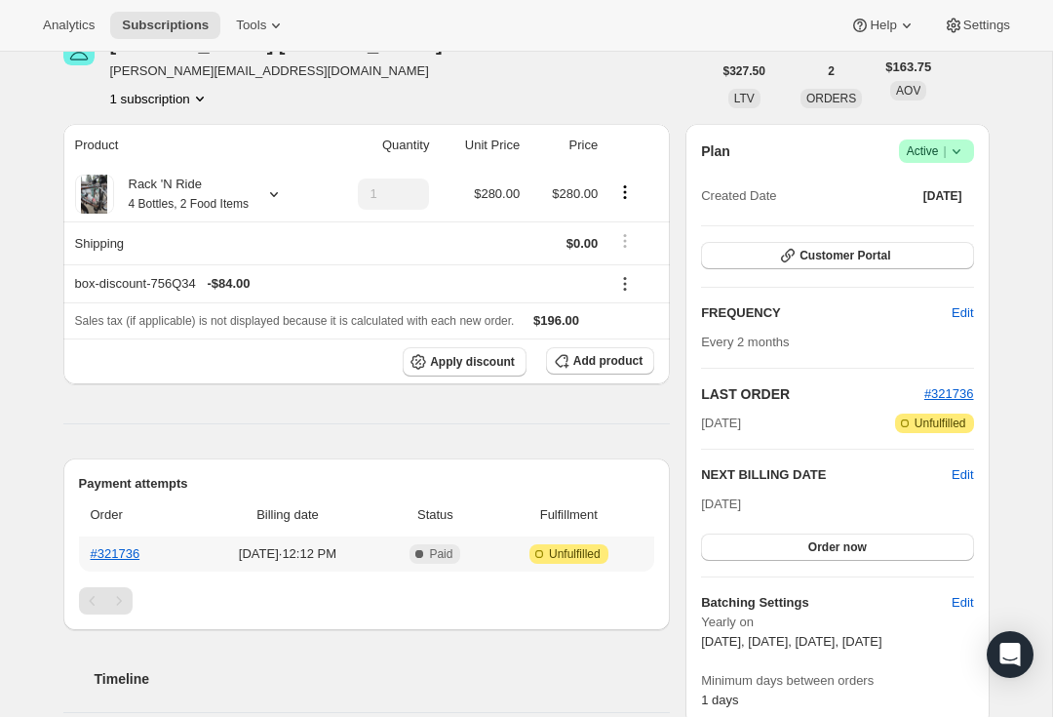  Describe the element at coordinates (831, 99) in the screenshot. I see `span: ORDERS` at that location.